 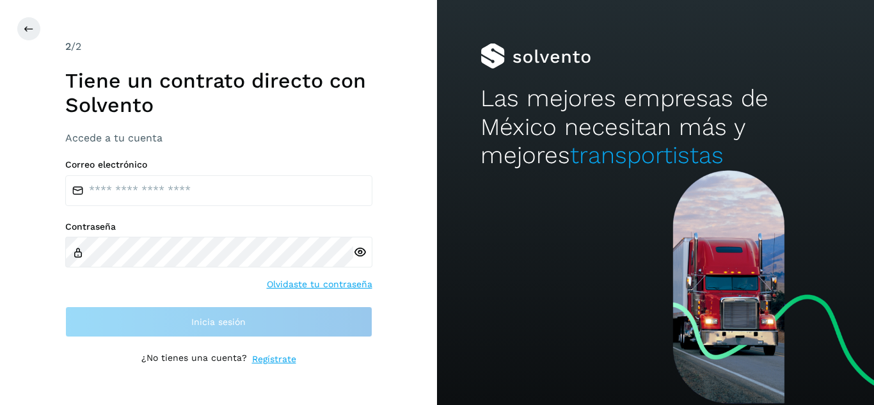 I want to click on span: 2, so click(x=68, y=46).